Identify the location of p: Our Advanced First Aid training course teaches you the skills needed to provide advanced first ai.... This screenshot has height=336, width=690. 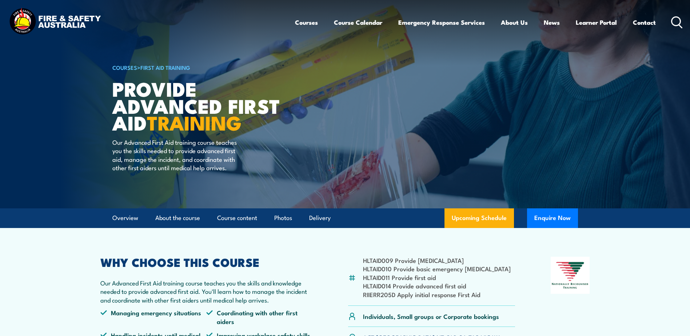
(179, 155).